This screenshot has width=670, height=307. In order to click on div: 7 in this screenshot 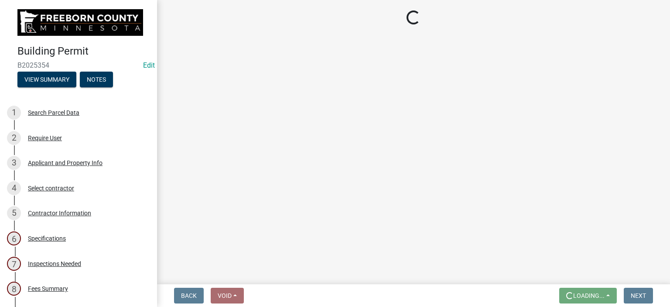, I will do `click(14, 264)`.